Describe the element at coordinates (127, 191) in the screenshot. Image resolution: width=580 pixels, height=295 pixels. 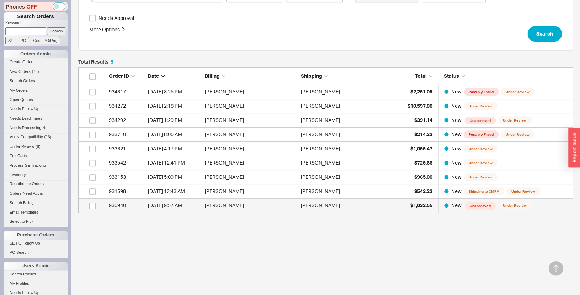
I see `div: 931598` at that location.